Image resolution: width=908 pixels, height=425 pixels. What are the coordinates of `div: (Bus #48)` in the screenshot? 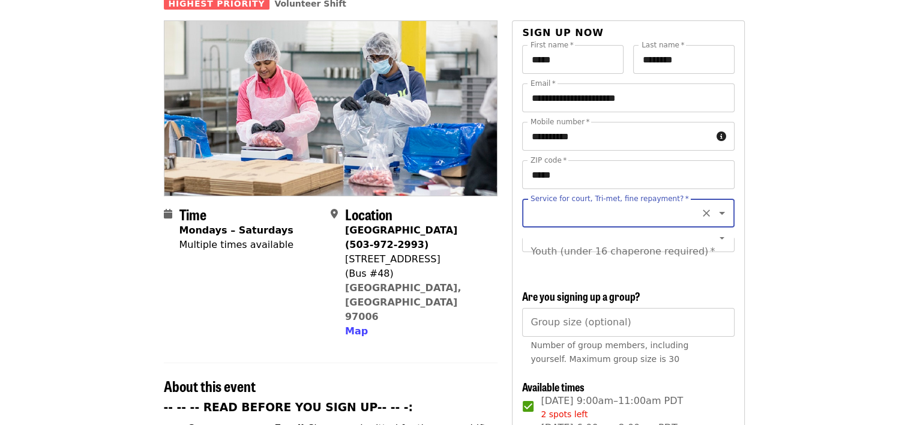 It's located at (416, 274).